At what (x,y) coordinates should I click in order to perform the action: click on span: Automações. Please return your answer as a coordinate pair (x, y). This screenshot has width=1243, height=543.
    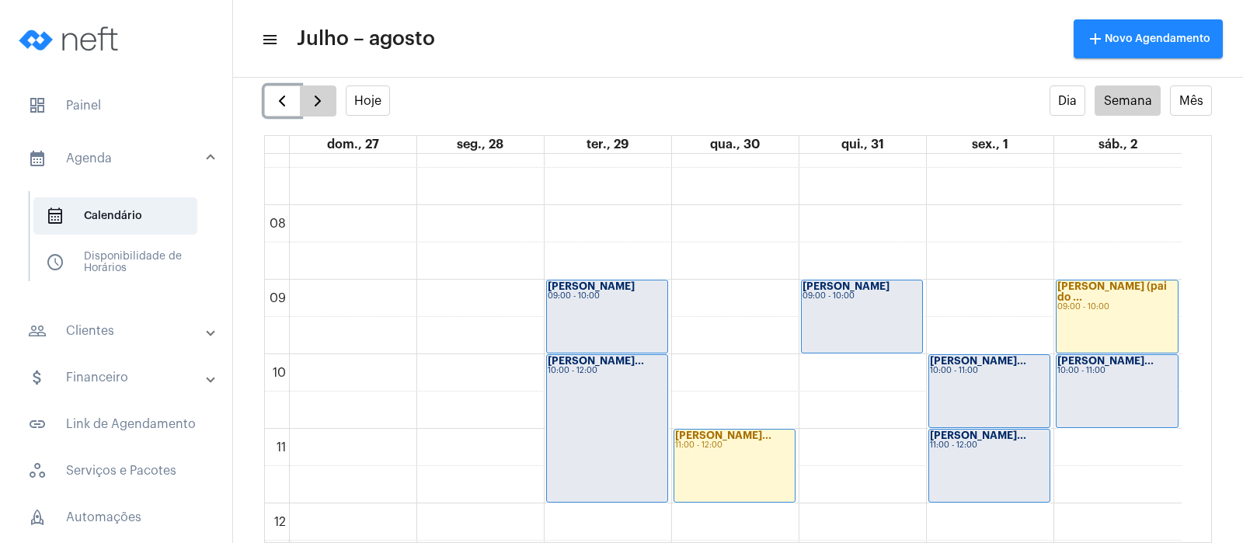
    Looking at the image, I should click on (116, 517).